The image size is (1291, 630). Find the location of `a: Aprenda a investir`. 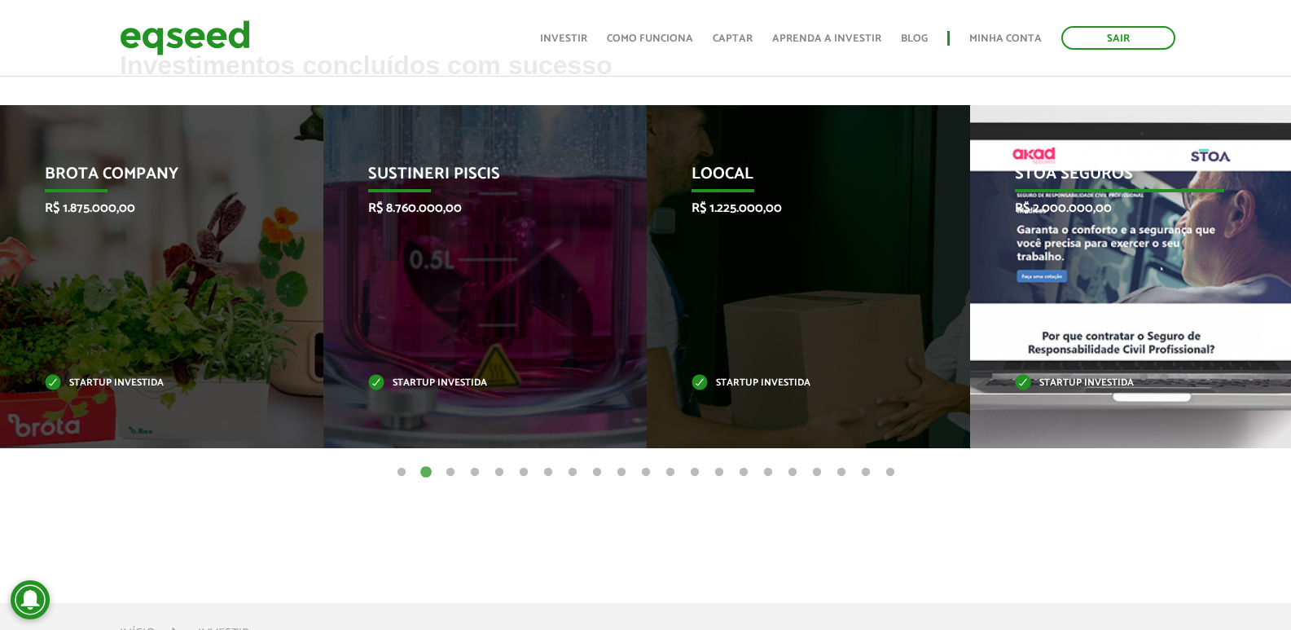

a: Aprenda a investir is located at coordinates (827, 38).